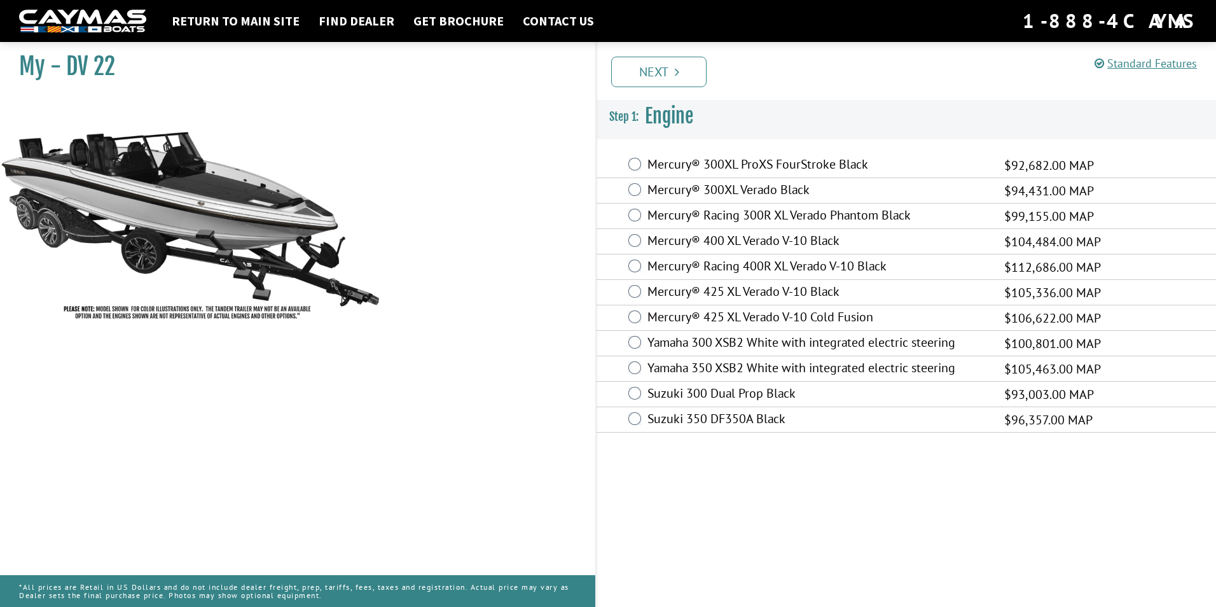 This screenshot has height=607, width=1216. Describe the element at coordinates (906, 116) in the screenshot. I see `h3: Engine` at that location.